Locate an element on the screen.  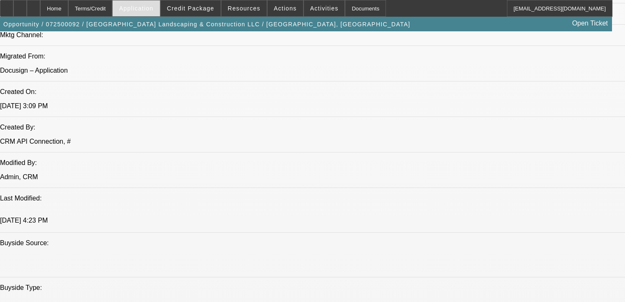
span: Application is located at coordinates (136, 8).